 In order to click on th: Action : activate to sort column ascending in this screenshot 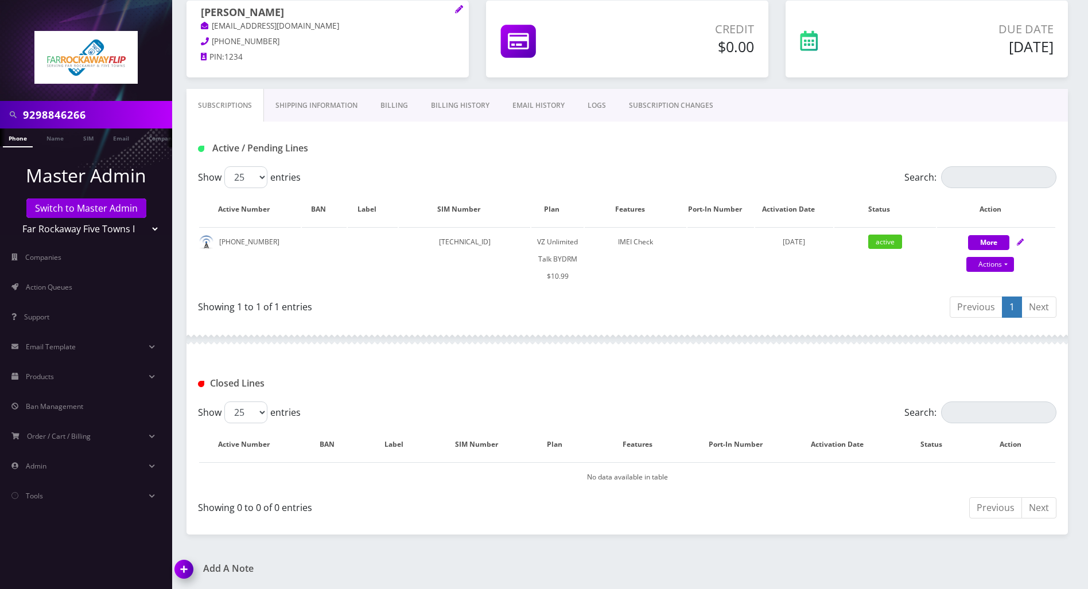, I will do `click(1016, 445)`.